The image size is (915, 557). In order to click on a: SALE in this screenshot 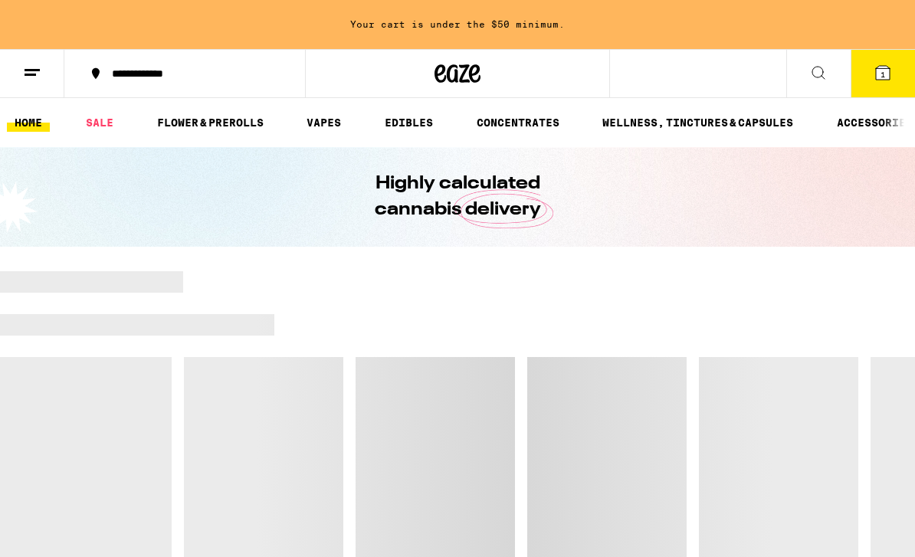, I will do `click(100, 123)`.